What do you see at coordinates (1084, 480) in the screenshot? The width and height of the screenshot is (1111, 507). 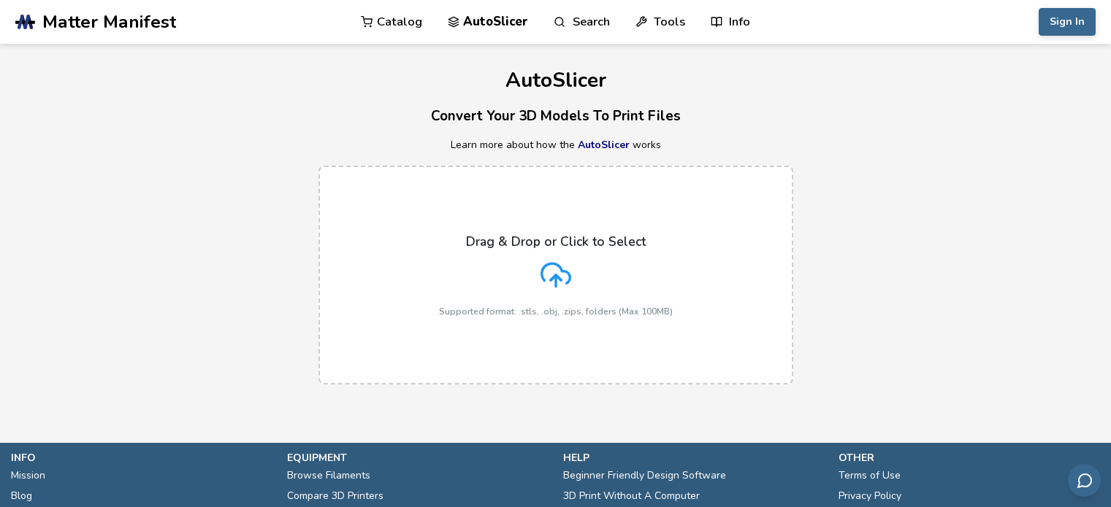 I see `button: Send feedback via email` at bounding box center [1084, 480].